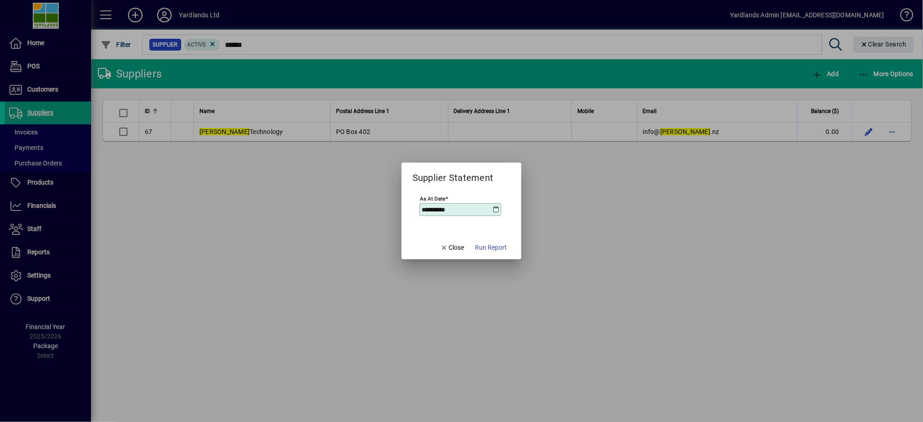 This screenshot has height=422, width=923. I want to click on h2: Supplier Statement, so click(453, 173).